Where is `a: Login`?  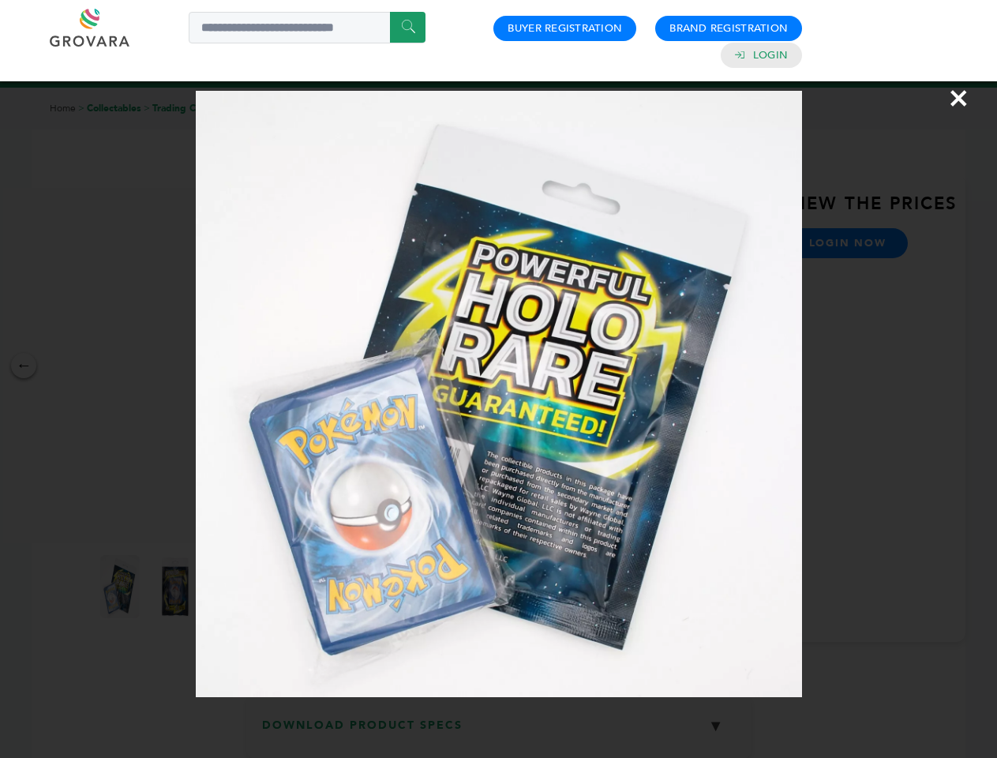 a: Login is located at coordinates (771, 55).